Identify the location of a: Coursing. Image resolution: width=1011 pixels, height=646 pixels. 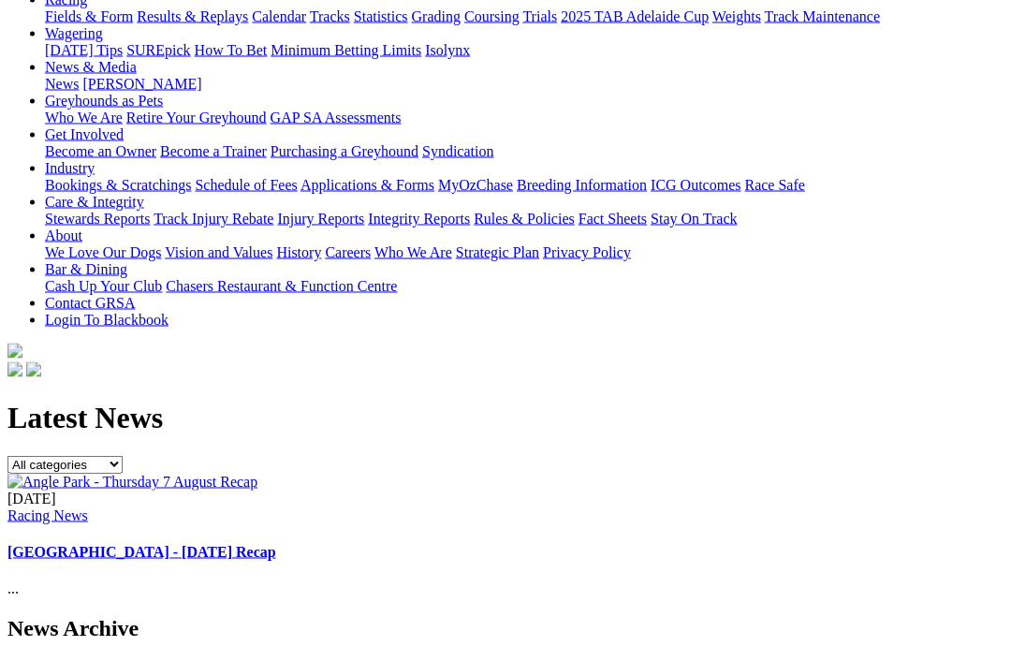
(491, 16).